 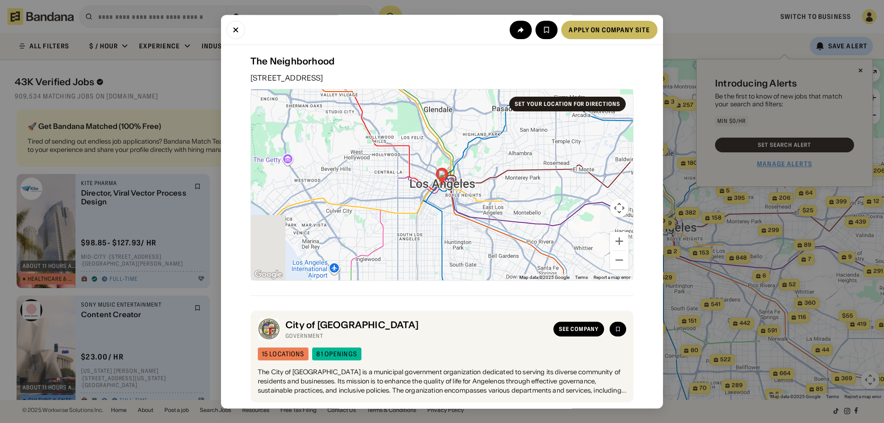 I want to click on span: Map data ©2025 Google, so click(x=544, y=277).